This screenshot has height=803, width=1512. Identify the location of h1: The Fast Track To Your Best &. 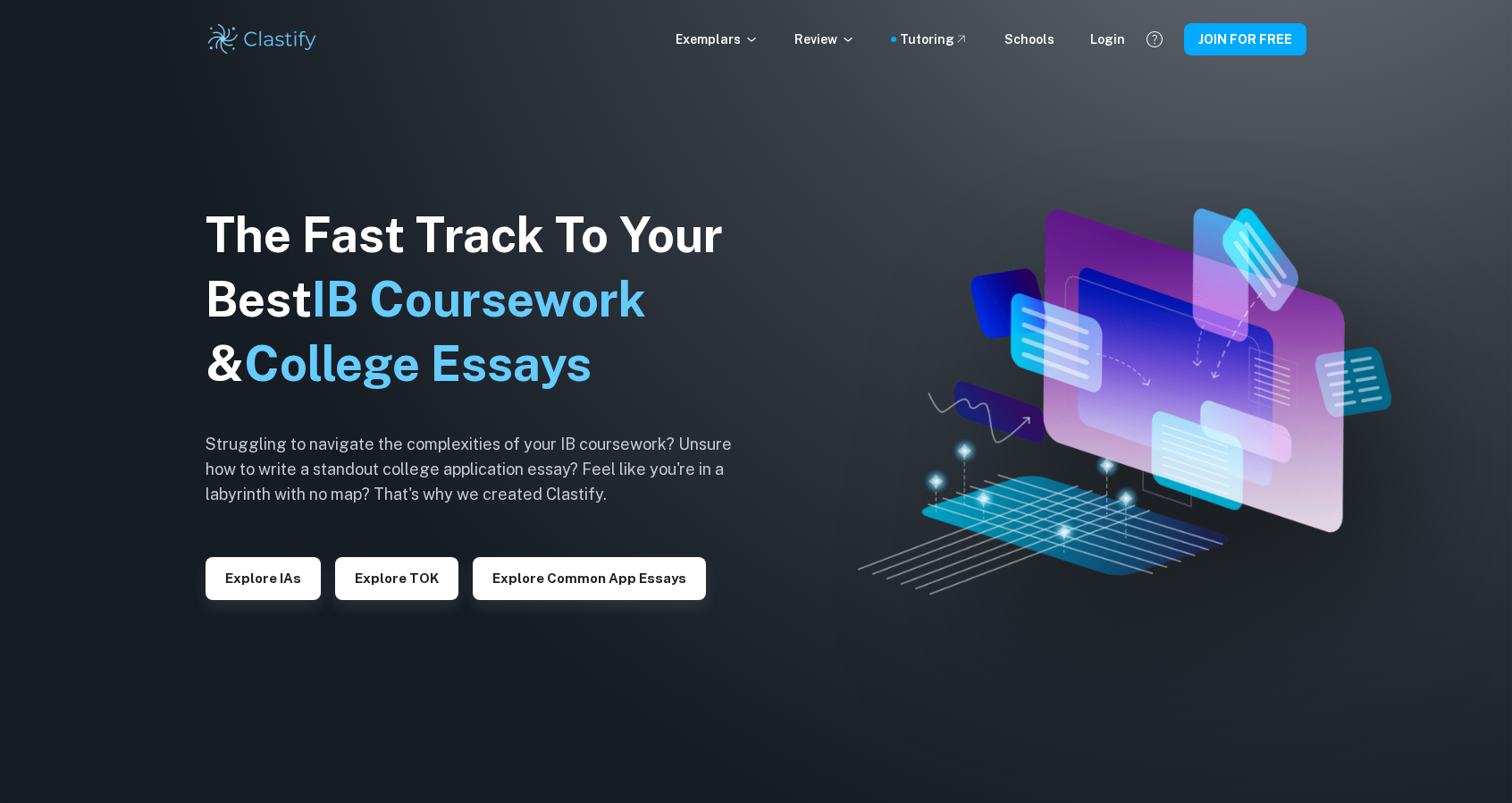
(483, 299).